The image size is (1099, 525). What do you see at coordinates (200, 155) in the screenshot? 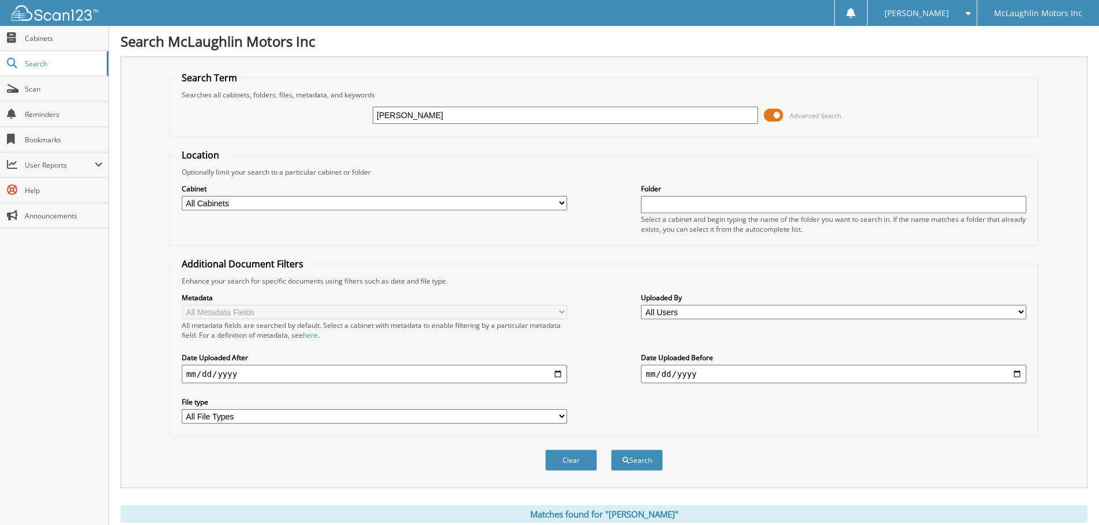
I see `legend: Location` at bounding box center [200, 155].